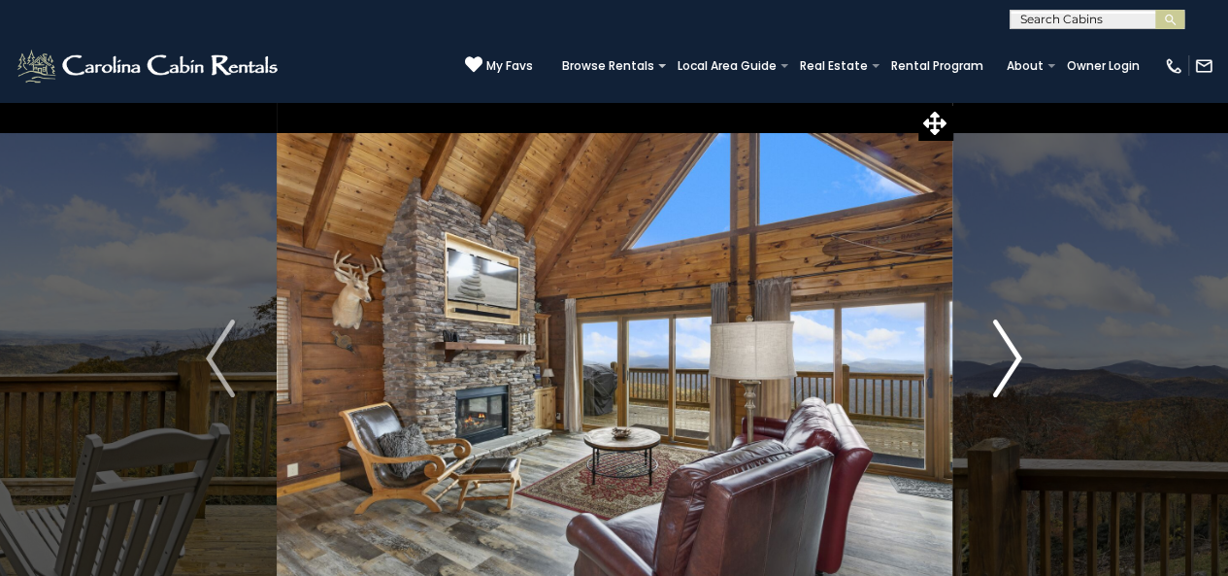 Image resolution: width=1228 pixels, height=576 pixels. What do you see at coordinates (1204, 66) in the screenshot?
I see `img: mail-regular-white.png` at bounding box center [1204, 66].